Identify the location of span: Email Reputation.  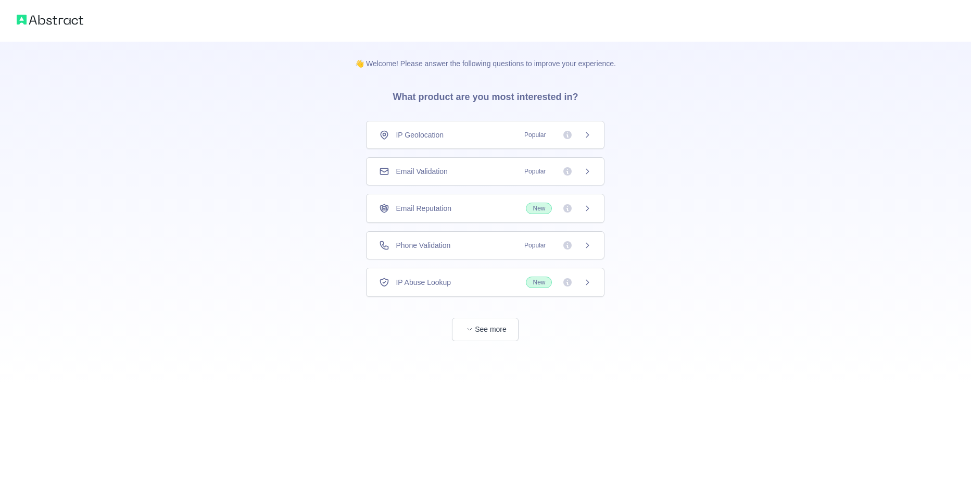
(423, 208).